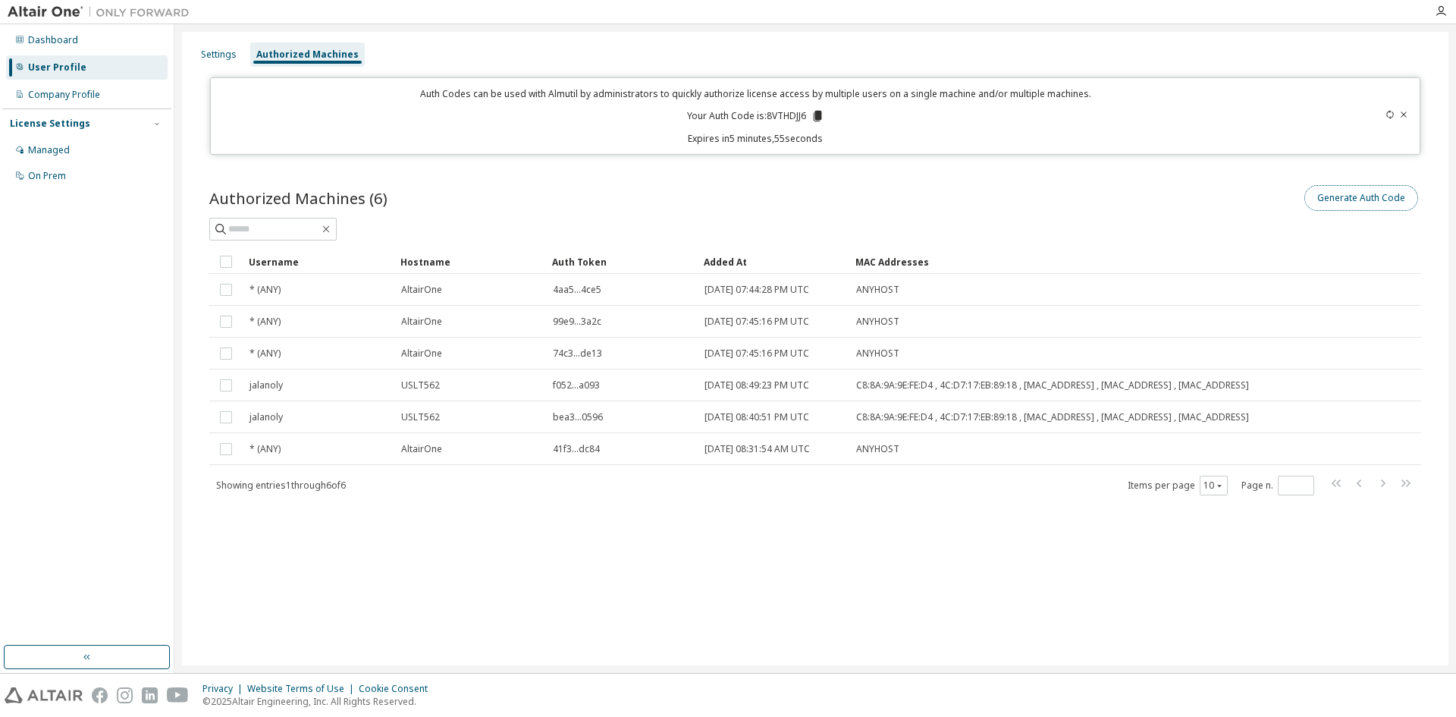 The image size is (1456, 717). I want to click on button: 10, so click(1214, 485).